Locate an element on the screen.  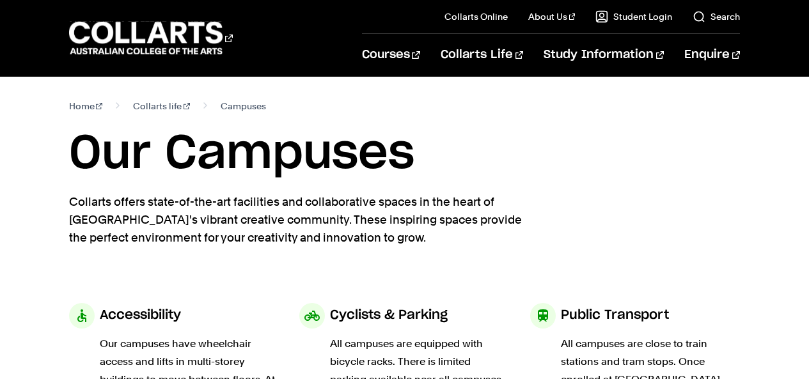
a: Collarts life is located at coordinates (161, 106).